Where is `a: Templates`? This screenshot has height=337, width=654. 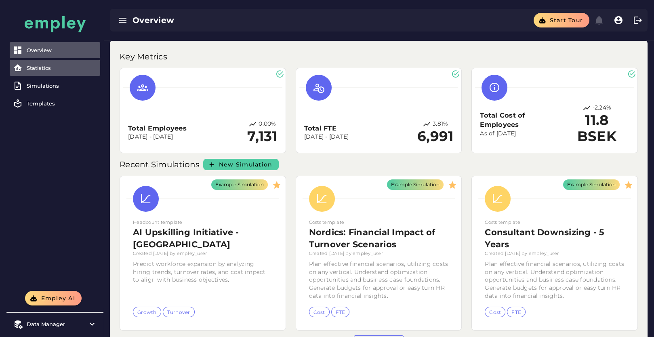
a: Templates is located at coordinates (55, 103).